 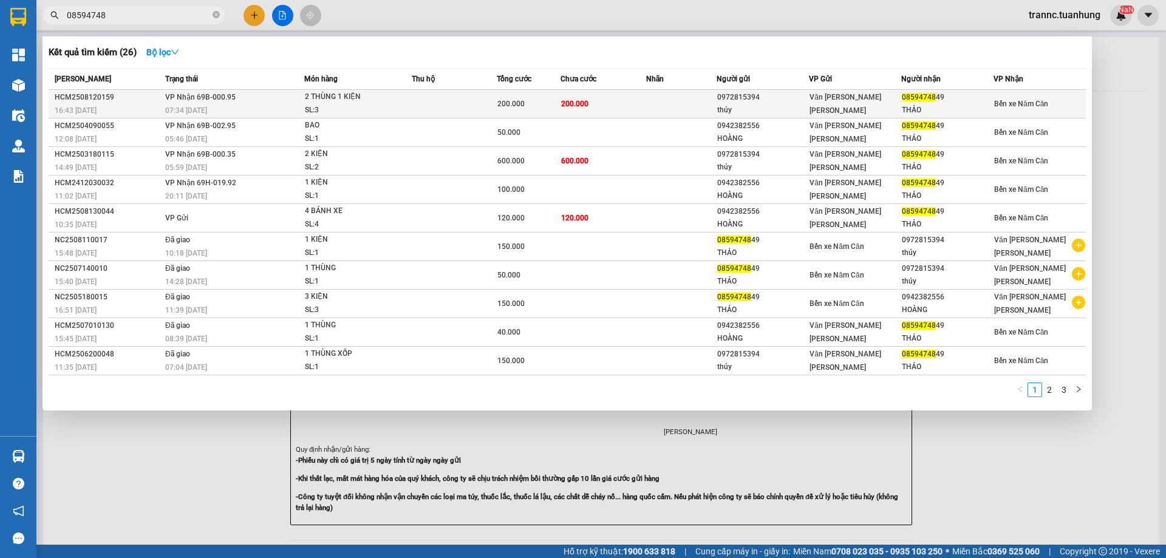 I want to click on div: NC2505180015, so click(x=108, y=297).